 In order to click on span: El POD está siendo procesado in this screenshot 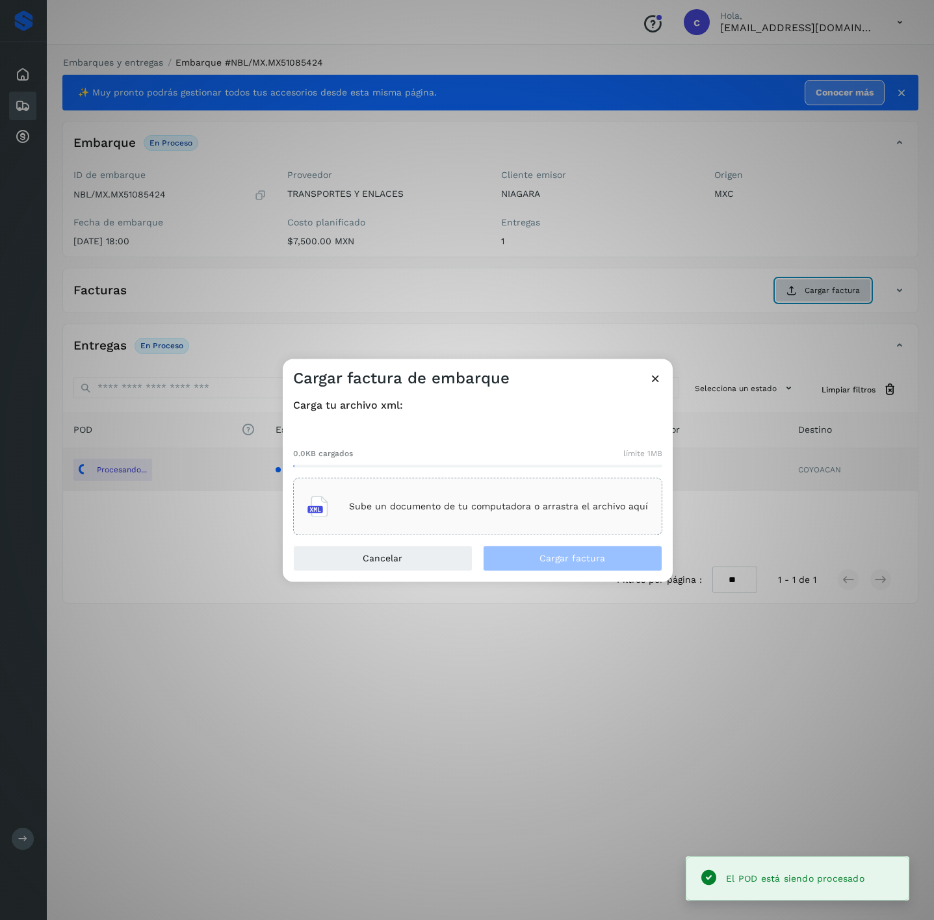, I will do `click(795, 878)`.